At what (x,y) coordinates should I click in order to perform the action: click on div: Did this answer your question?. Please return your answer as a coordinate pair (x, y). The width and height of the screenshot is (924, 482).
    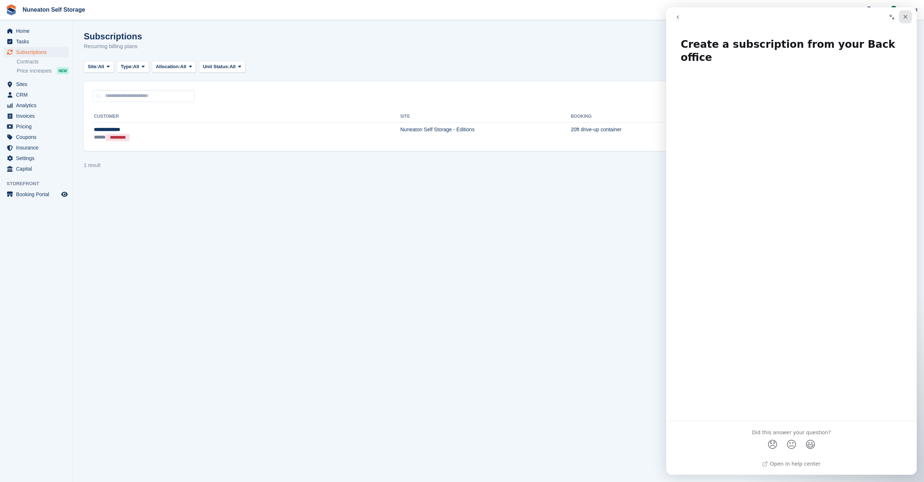
    Looking at the image, I should click on (125, 426).